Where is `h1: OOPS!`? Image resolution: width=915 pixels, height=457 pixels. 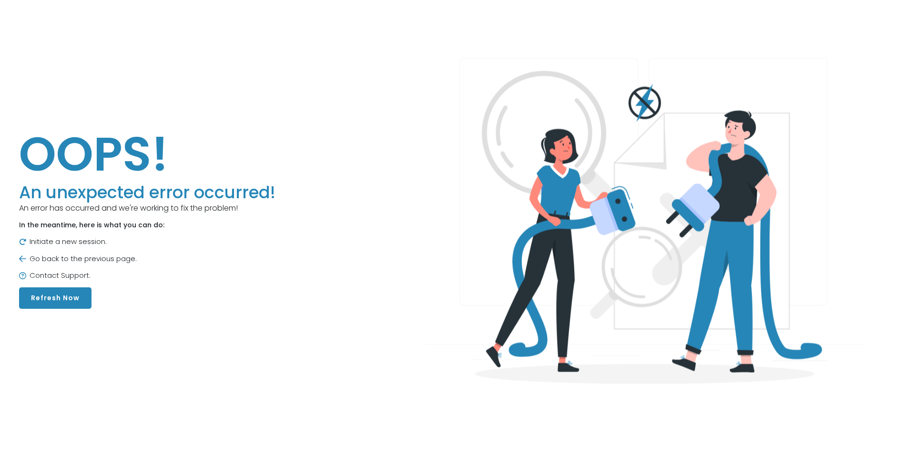 h1: OOPS! is located at coordinates (147, 154).